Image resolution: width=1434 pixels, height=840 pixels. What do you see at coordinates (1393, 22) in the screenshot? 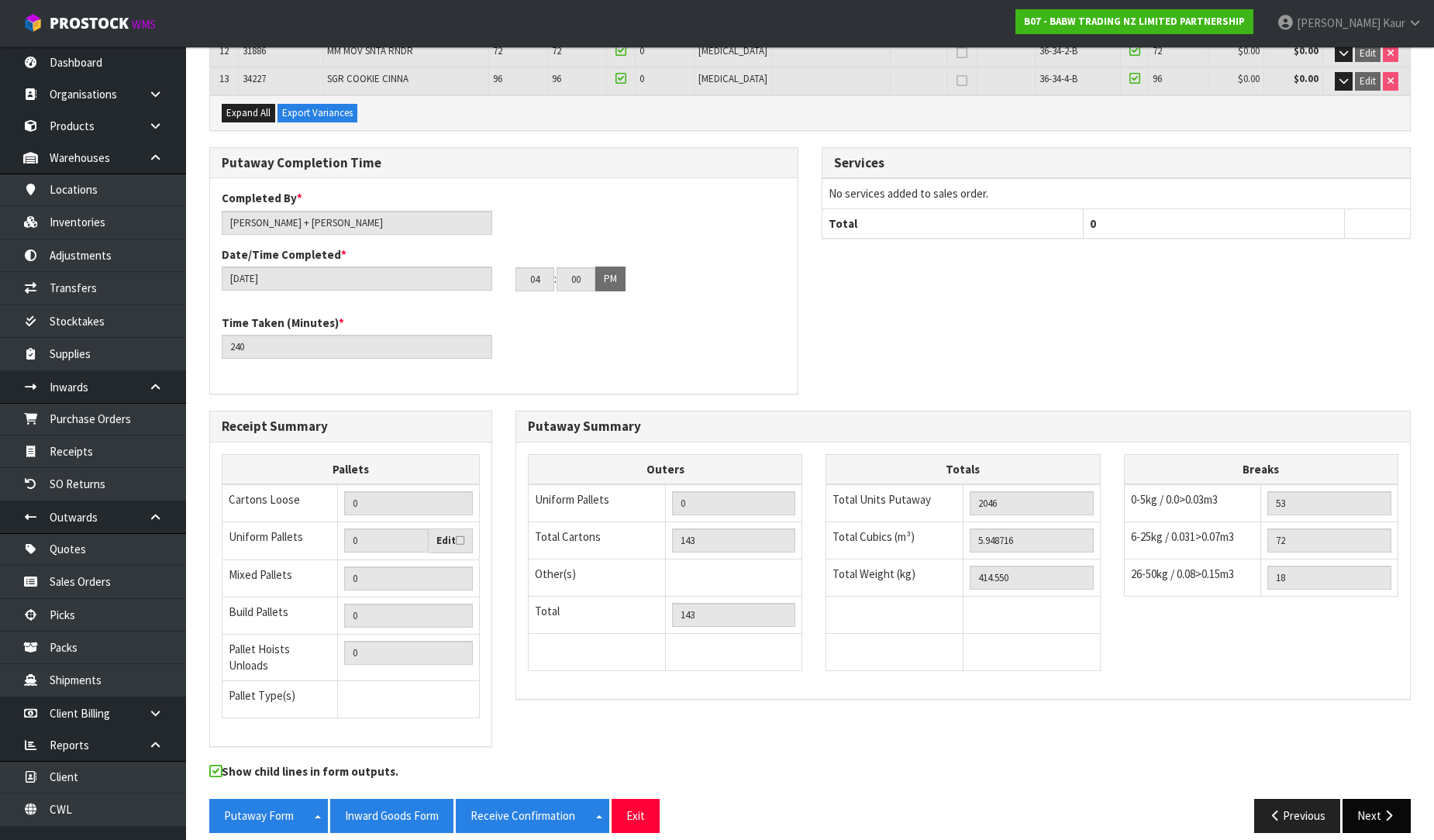
I see `span: Kaur` at bounding box center [1393, 22].